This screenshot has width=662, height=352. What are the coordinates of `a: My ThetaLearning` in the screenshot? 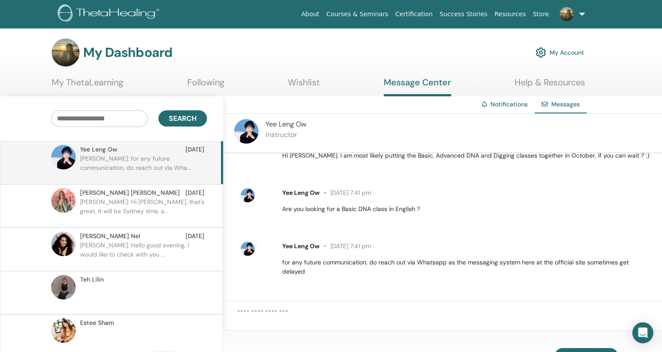 It's located at (88, 85).